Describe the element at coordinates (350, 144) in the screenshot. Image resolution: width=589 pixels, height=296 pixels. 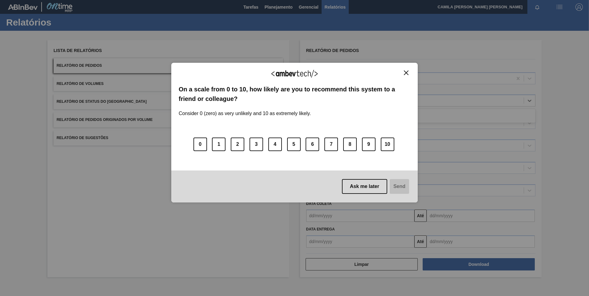
I see `button: 8` at that location.